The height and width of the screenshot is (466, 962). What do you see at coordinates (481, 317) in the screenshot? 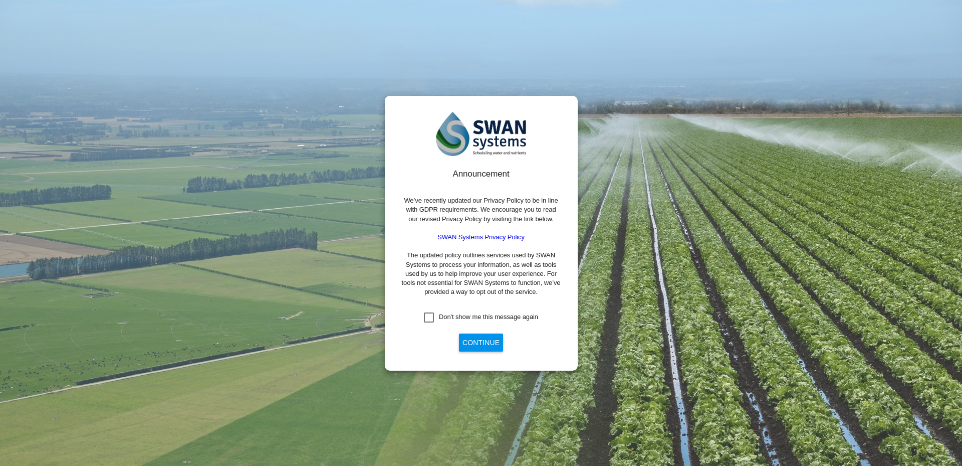
I see `md-checkbox: Don't show me this message again` at bounding box center [481, 317].